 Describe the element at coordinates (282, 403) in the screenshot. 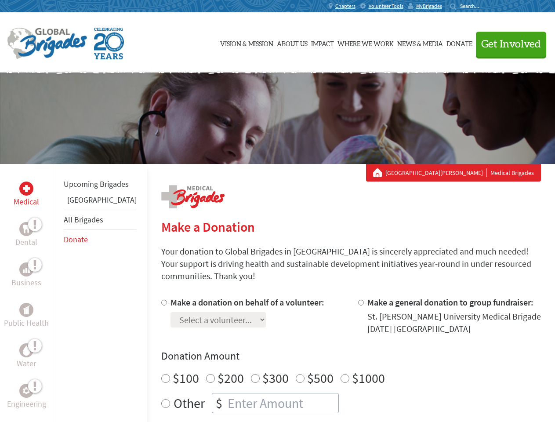

I see `input: Enter Amount` at that location.